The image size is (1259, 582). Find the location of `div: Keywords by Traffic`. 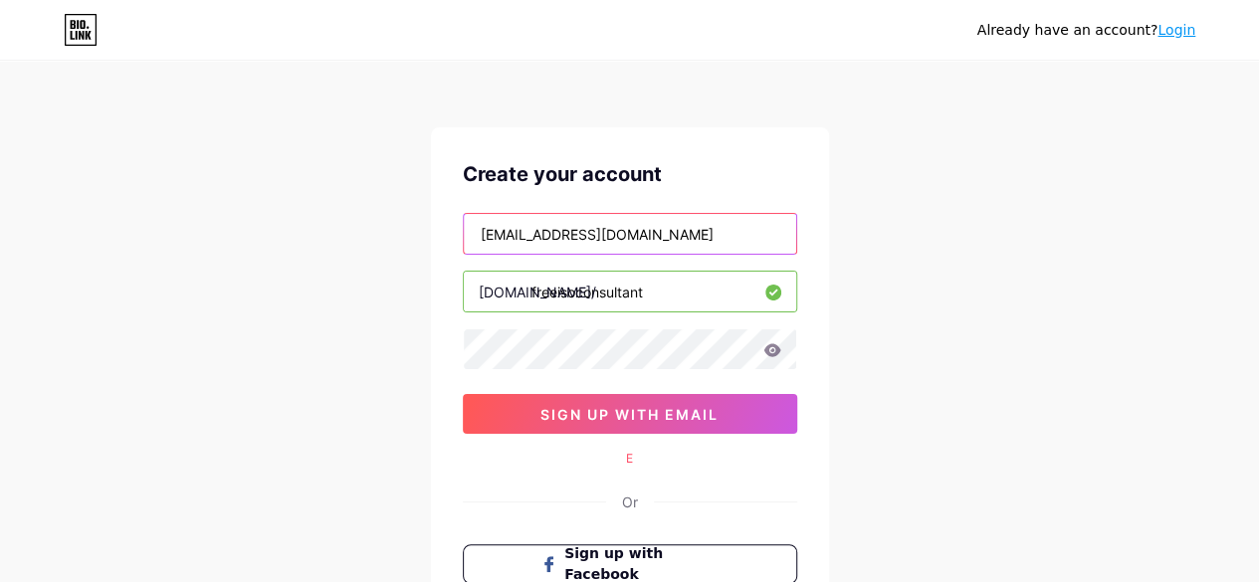

div: Keywords by Traffic is located at coordinates (278, 123).